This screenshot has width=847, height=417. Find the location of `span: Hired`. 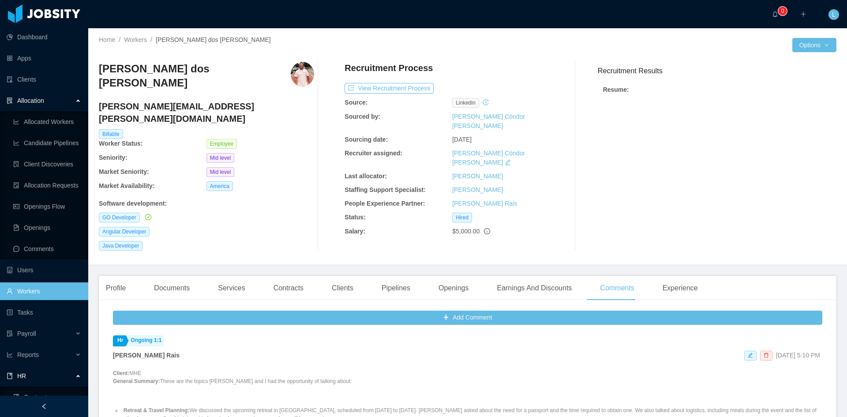

span: Hired is located at coordinates (462, 217).